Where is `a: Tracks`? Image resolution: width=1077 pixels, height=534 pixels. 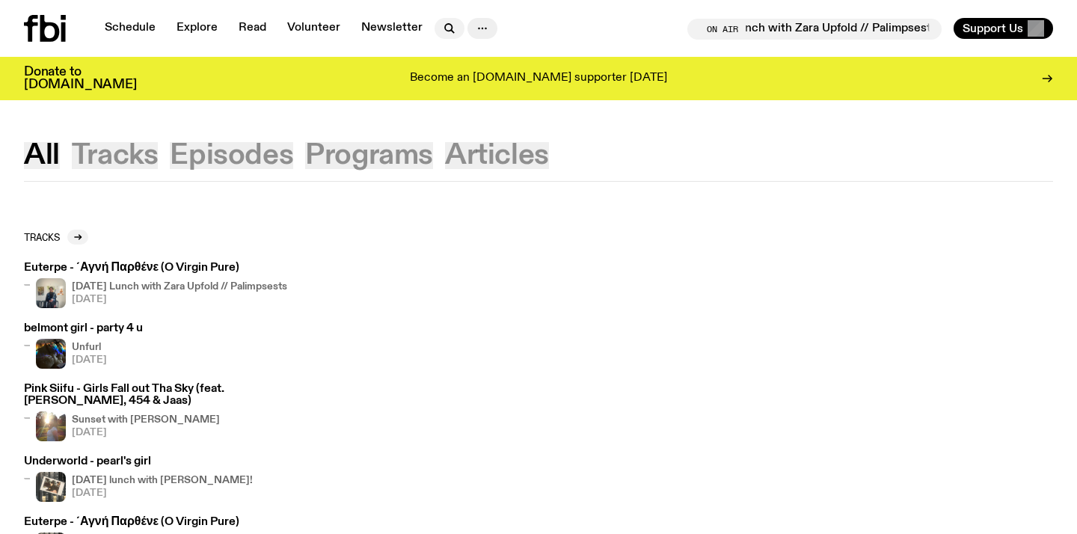
a: Tracks is located at coordinates (56, 237).